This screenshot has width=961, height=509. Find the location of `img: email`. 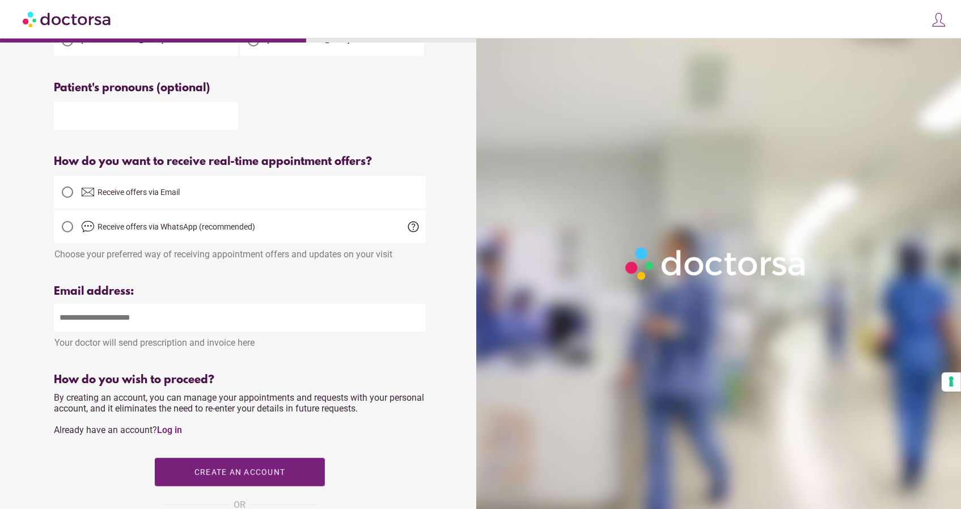

img: email is located at coordinates (88, 192).